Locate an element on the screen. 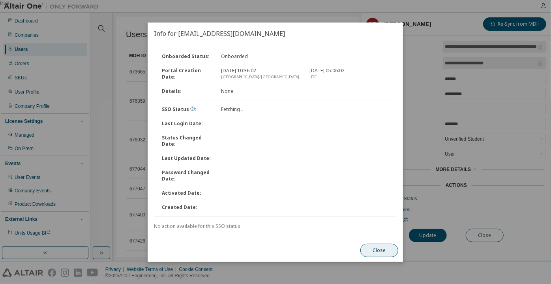 This screenshot has height=284, width=551. div: Fetching ... is located at coordinates (261, 109).